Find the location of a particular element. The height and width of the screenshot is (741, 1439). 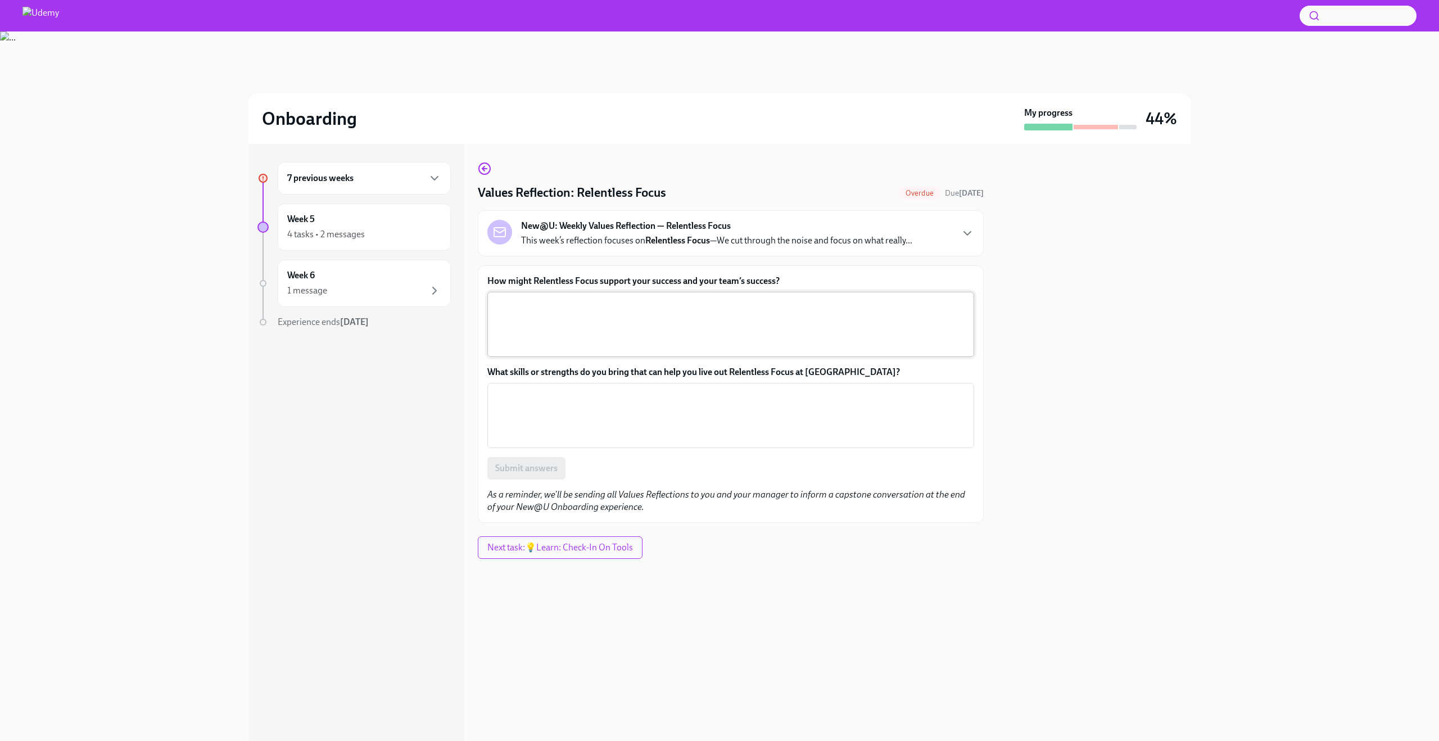

a: Next task:💡Learn: Check-In On Tools is located at coordinates (560, 548).